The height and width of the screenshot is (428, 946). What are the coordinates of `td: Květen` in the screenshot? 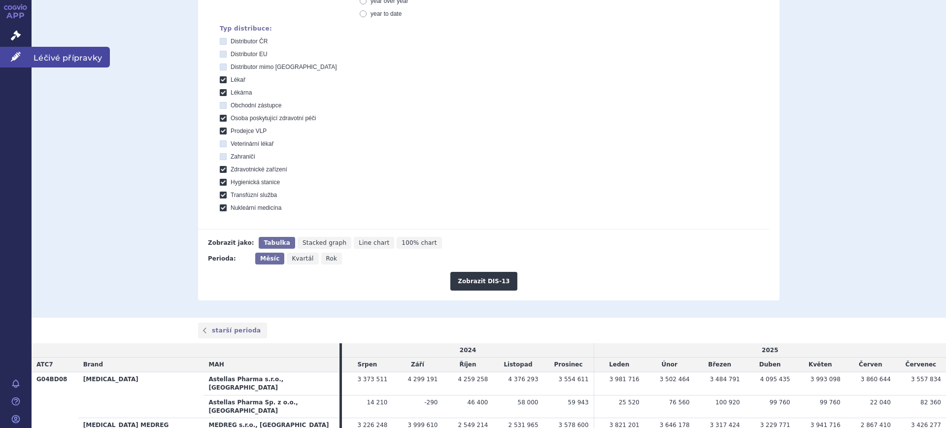 It's located at (820, 365).